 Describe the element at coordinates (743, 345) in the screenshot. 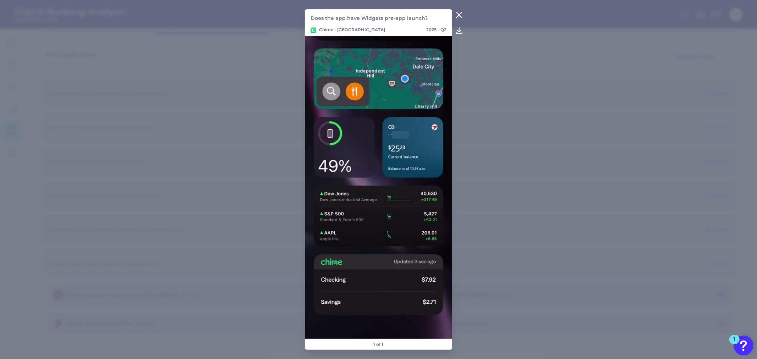

I see `button: Open Resource Center, 1 new notification` at that location.